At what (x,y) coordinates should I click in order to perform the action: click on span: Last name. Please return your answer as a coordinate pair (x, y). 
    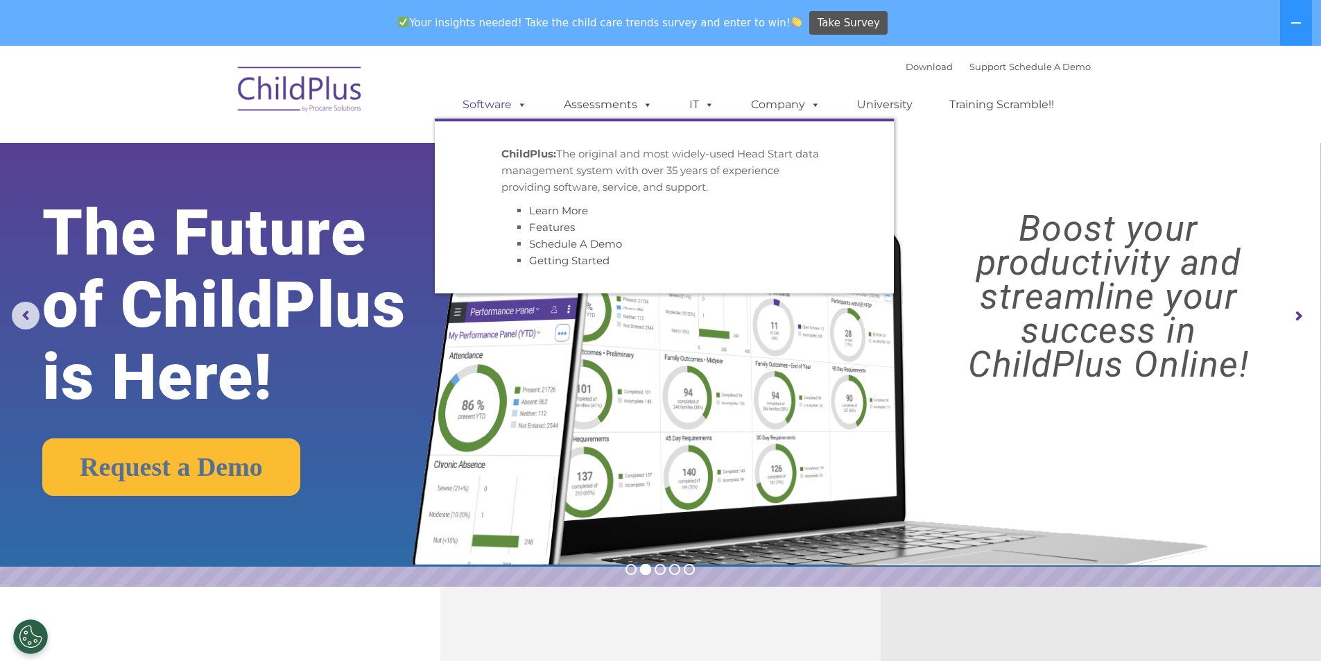
    Looking at the image, I should click on (214, 96).